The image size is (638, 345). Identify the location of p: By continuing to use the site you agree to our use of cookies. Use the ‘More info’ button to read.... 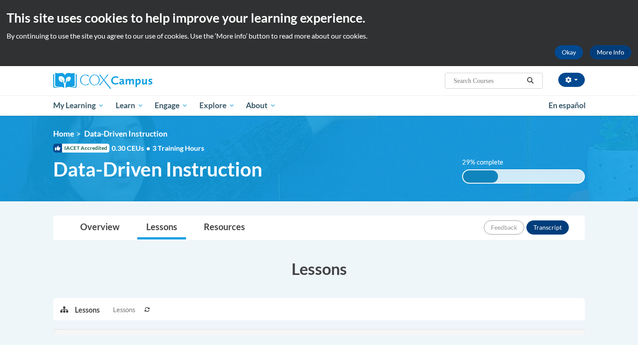
(319, 36).